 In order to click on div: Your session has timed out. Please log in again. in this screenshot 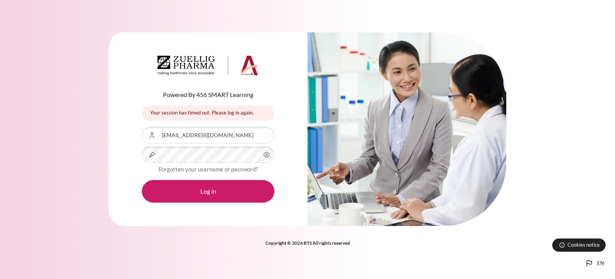, I will do `click(208, 113)`.